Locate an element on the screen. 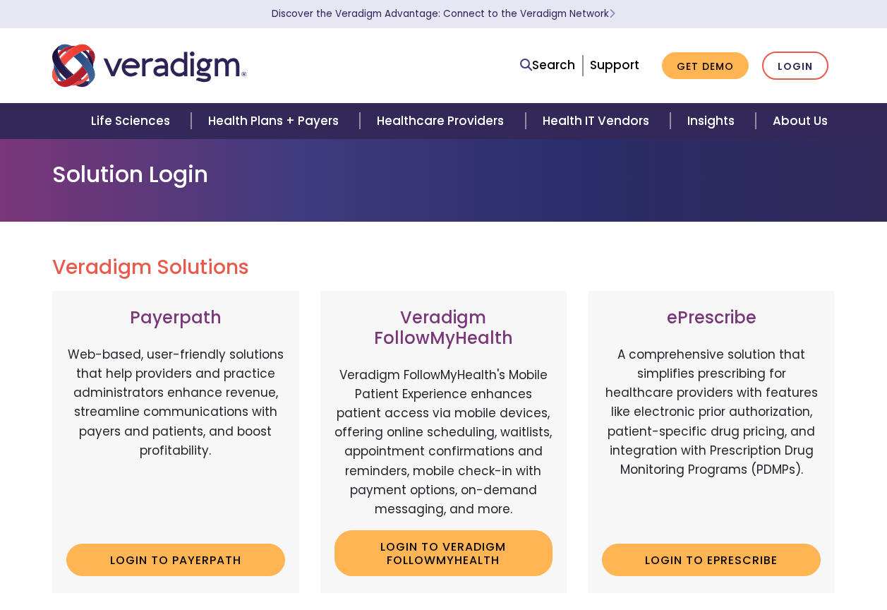 The height and width of the screenshot is (610, 887). a: Login to ePrescribe is located at coordinates (711, 559).